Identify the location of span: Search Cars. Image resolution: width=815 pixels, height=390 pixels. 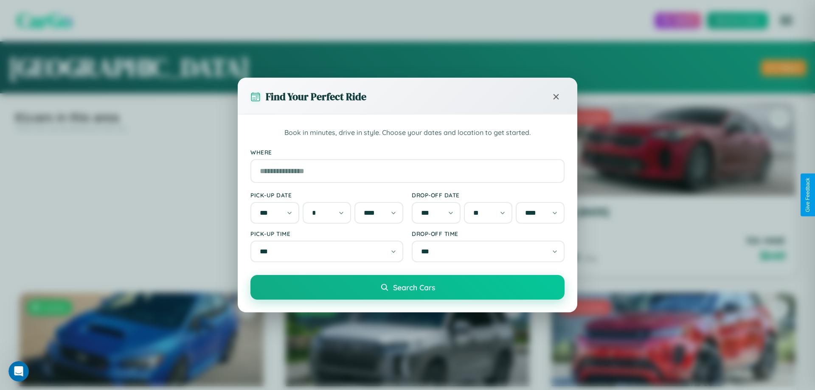
(414, 287).